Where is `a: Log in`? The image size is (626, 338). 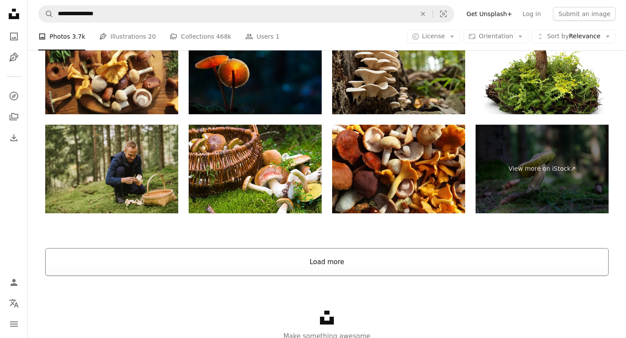 a: Log in is located at coordinates (531, 14).